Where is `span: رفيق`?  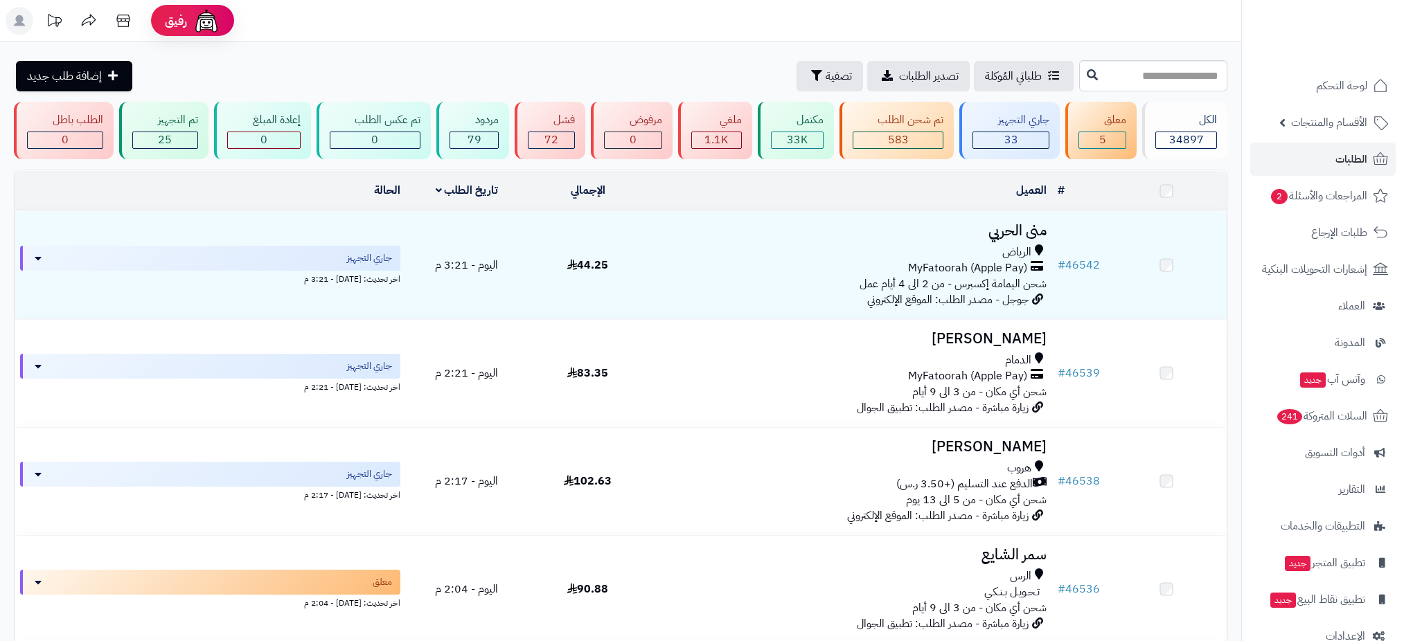
span: رفيق is located at coordinates (176, 21).